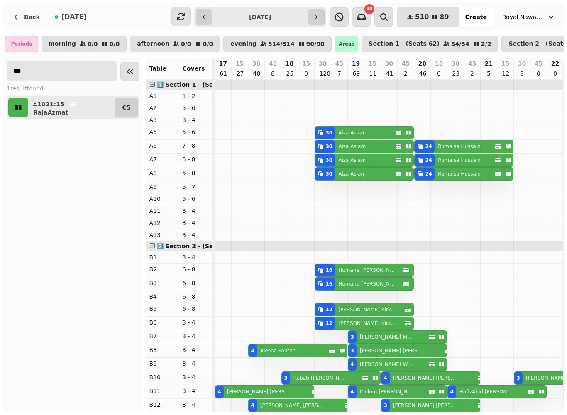  What do you see at coordinates (62, 44) in the screenshot?
I see `p: morning` at bounding box center [62, 44].